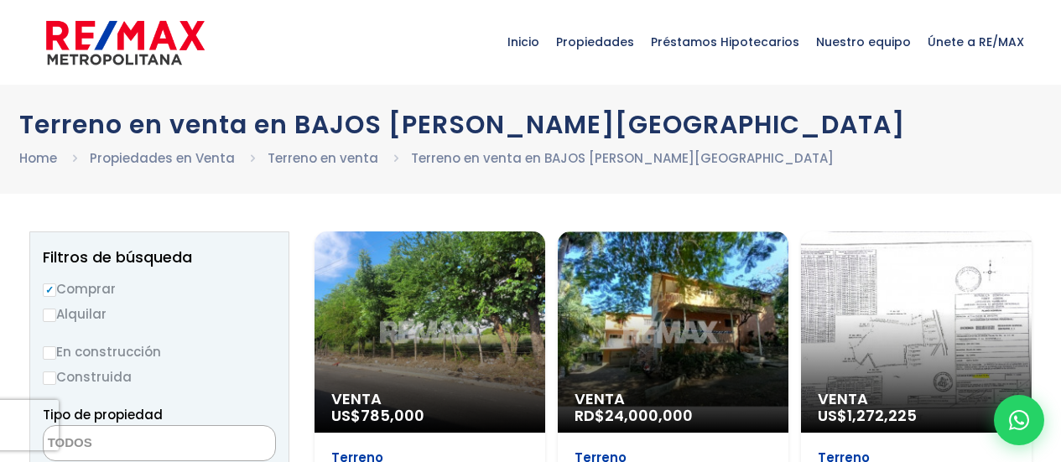 The image size is (1061, 462). What do you see at coordinates (159, 289) in the screenshot?
I see `label: Comprar` at bounding box center [159, 289].